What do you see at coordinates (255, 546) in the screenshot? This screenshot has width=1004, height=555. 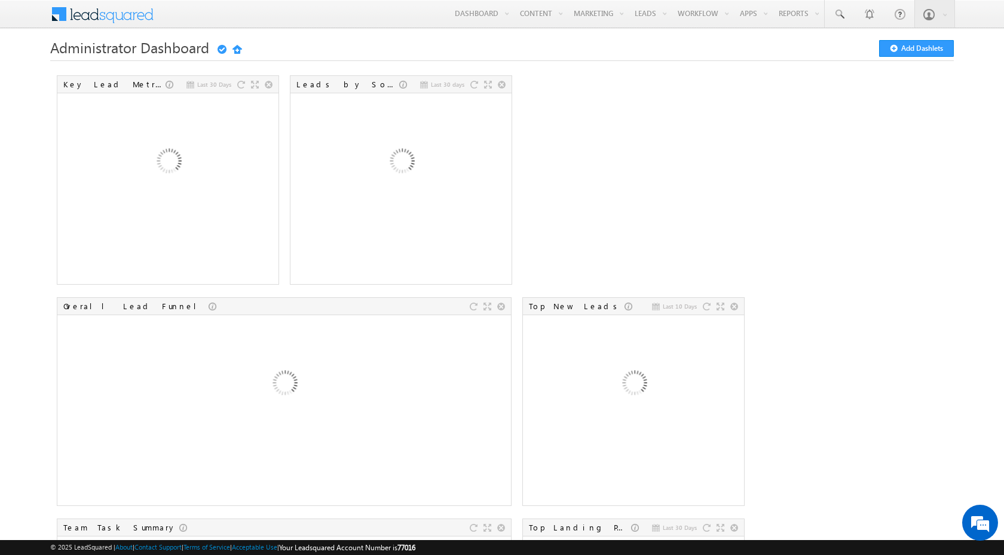 I see `a: Acceptable Use` at bounding box center [255, 546].